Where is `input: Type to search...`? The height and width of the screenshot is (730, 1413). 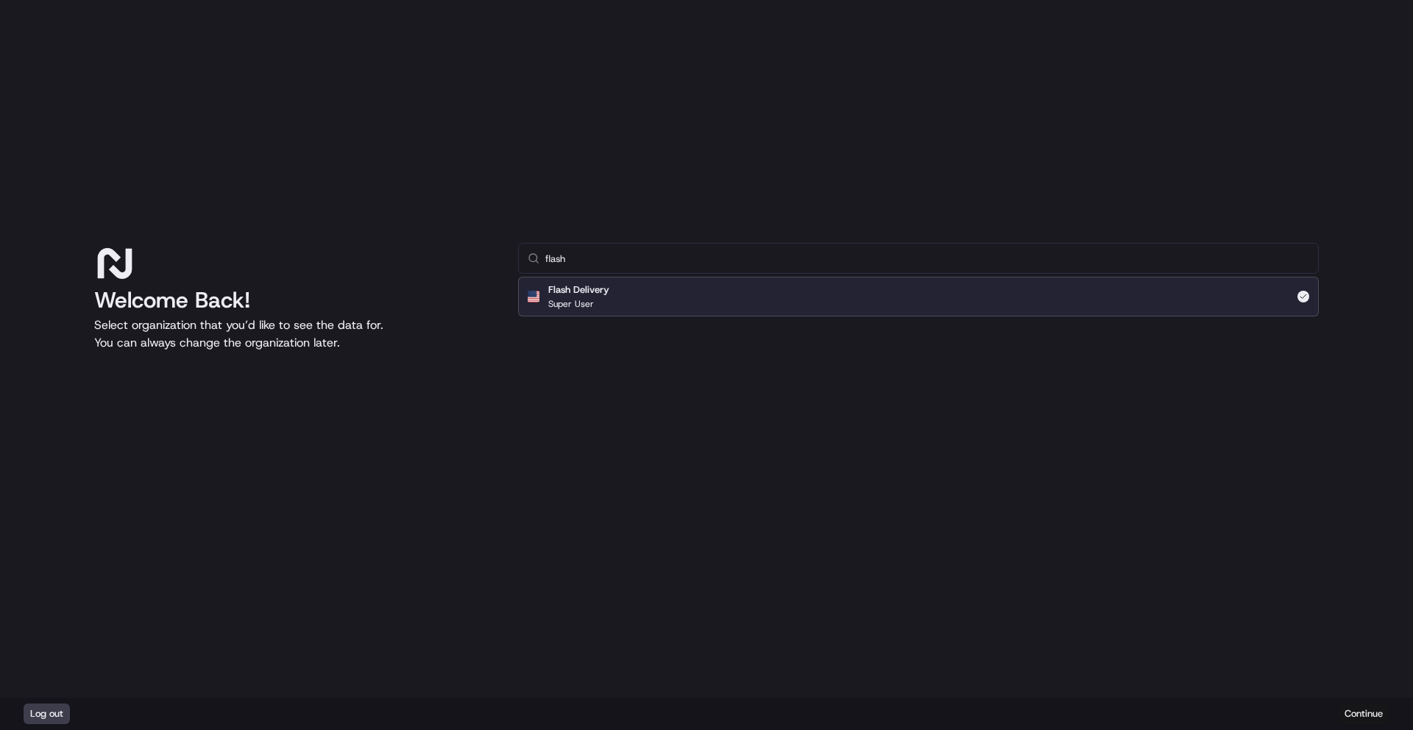 input: Type to search... is located at coordinates (927, 258).